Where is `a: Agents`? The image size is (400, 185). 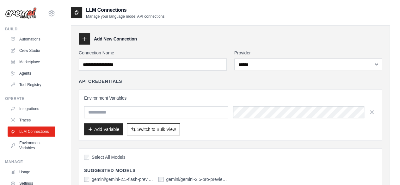 a: Agents is located at coordinates (31, 73).